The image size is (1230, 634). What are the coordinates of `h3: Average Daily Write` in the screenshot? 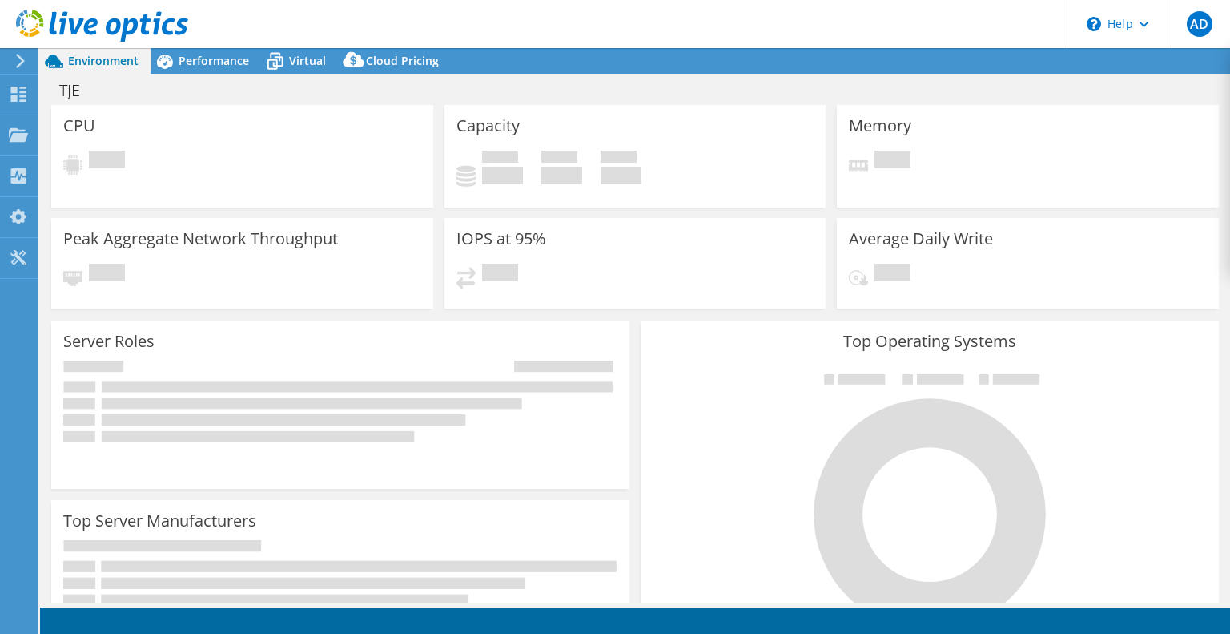 It's located at (921, 239).